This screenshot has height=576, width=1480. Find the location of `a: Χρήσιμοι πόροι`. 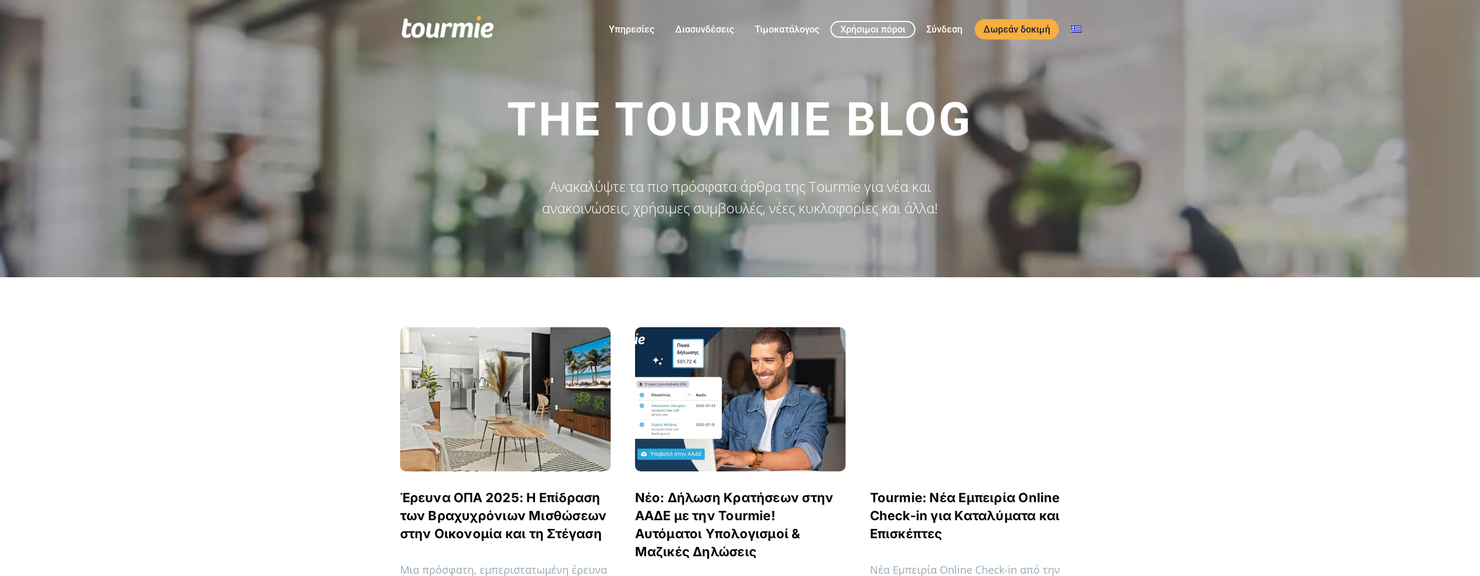

a: Χρήσιμοι πόροι is located at coordinates (873, 29).